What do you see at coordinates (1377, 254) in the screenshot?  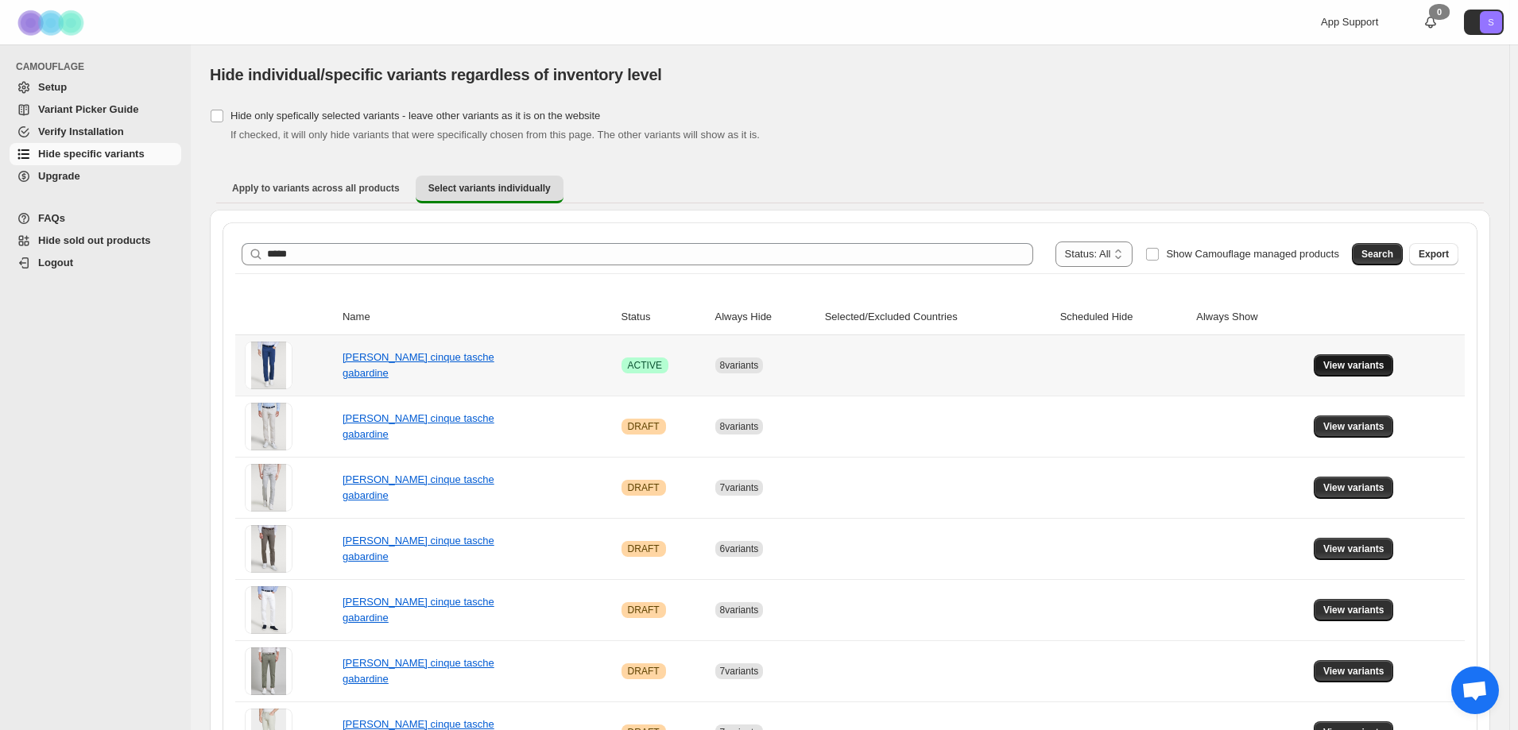 I see `span: Search` at bounding box center [1377, 254].